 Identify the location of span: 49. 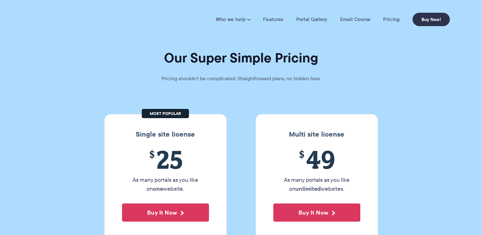
(317, 159).